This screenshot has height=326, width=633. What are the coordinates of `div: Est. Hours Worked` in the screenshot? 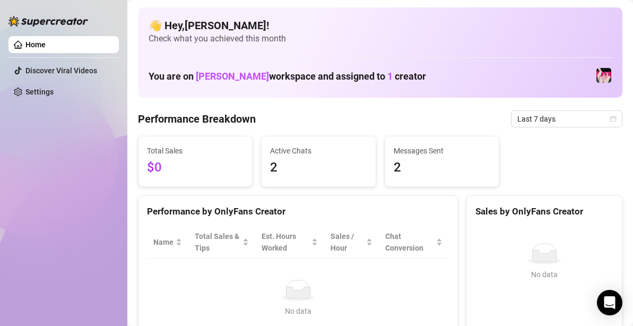 It's located at (285, 242).